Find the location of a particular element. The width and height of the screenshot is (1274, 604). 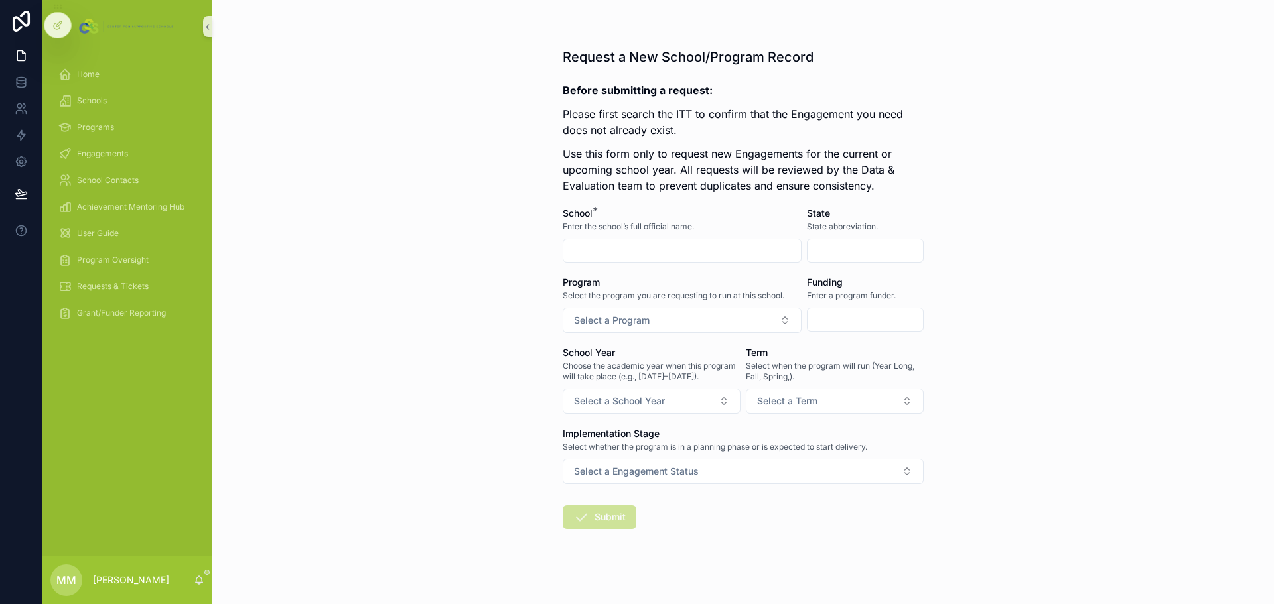

span: Select a Term is located at coordinates (787, 401).